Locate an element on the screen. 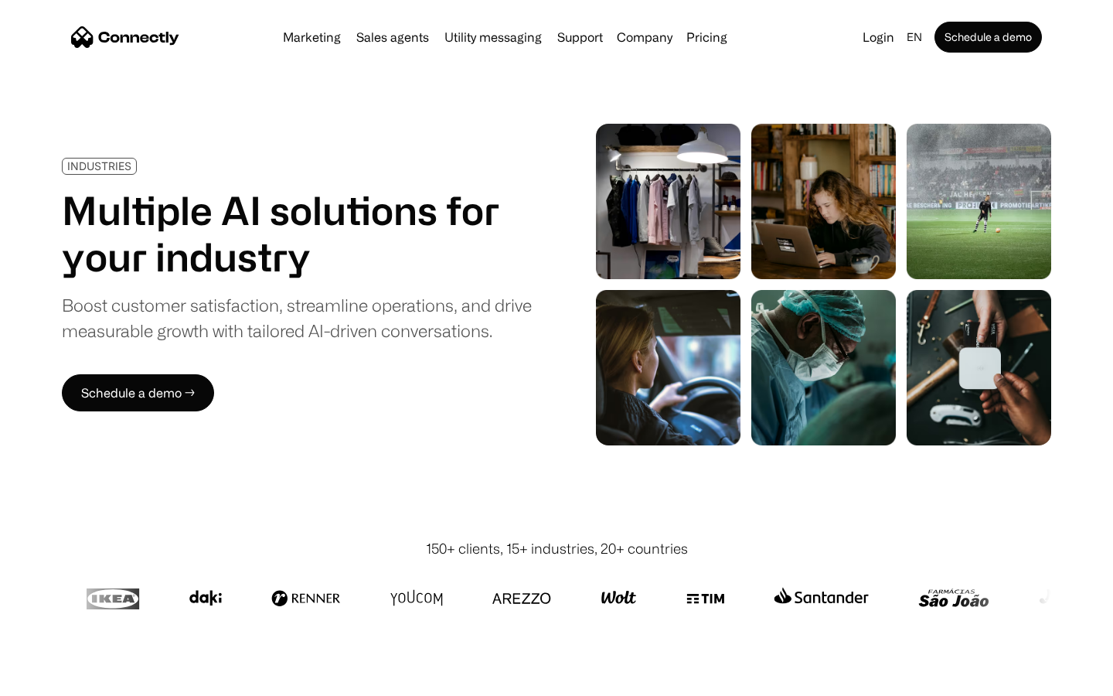 This screenshot has width=1113, height=696. div: Boost customer satisfaction, streamline operations, and drive measurable growth with tailored AI-... is located at coordinates (297, 318).